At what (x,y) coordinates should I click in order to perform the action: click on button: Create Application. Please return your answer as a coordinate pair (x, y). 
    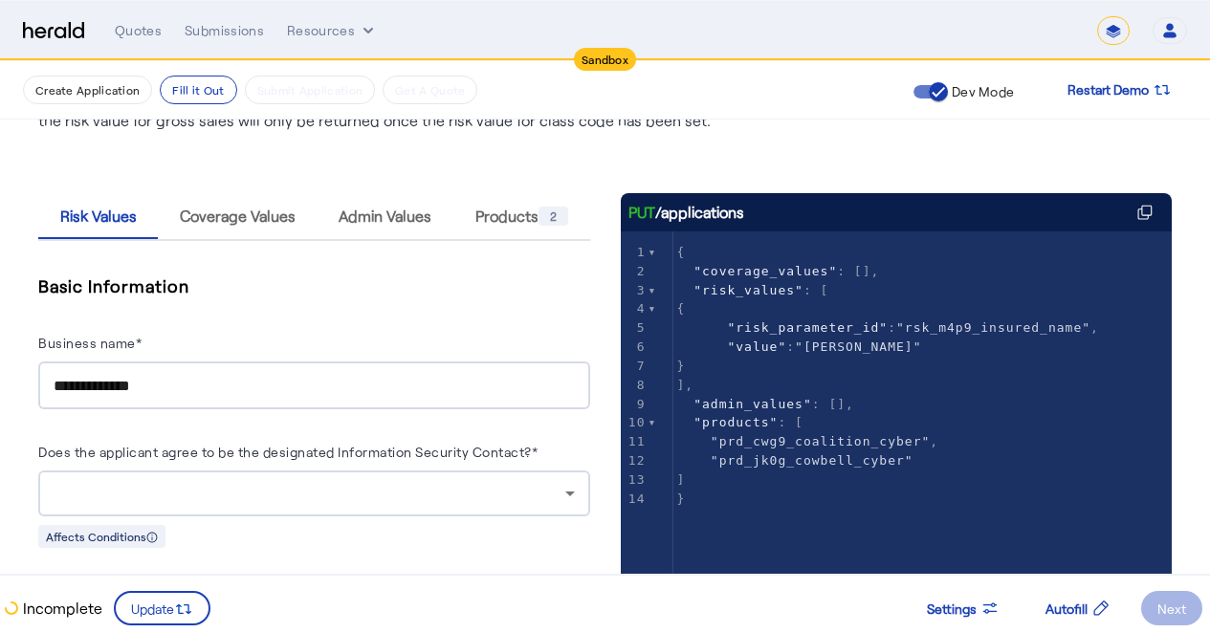
    Looking at the image, I should click on (87, 90).